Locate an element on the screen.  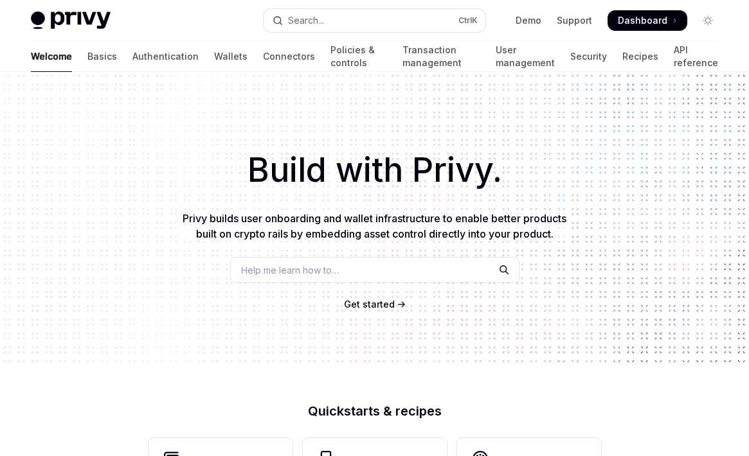
a: Wallets is located at coordinates (231, 57).